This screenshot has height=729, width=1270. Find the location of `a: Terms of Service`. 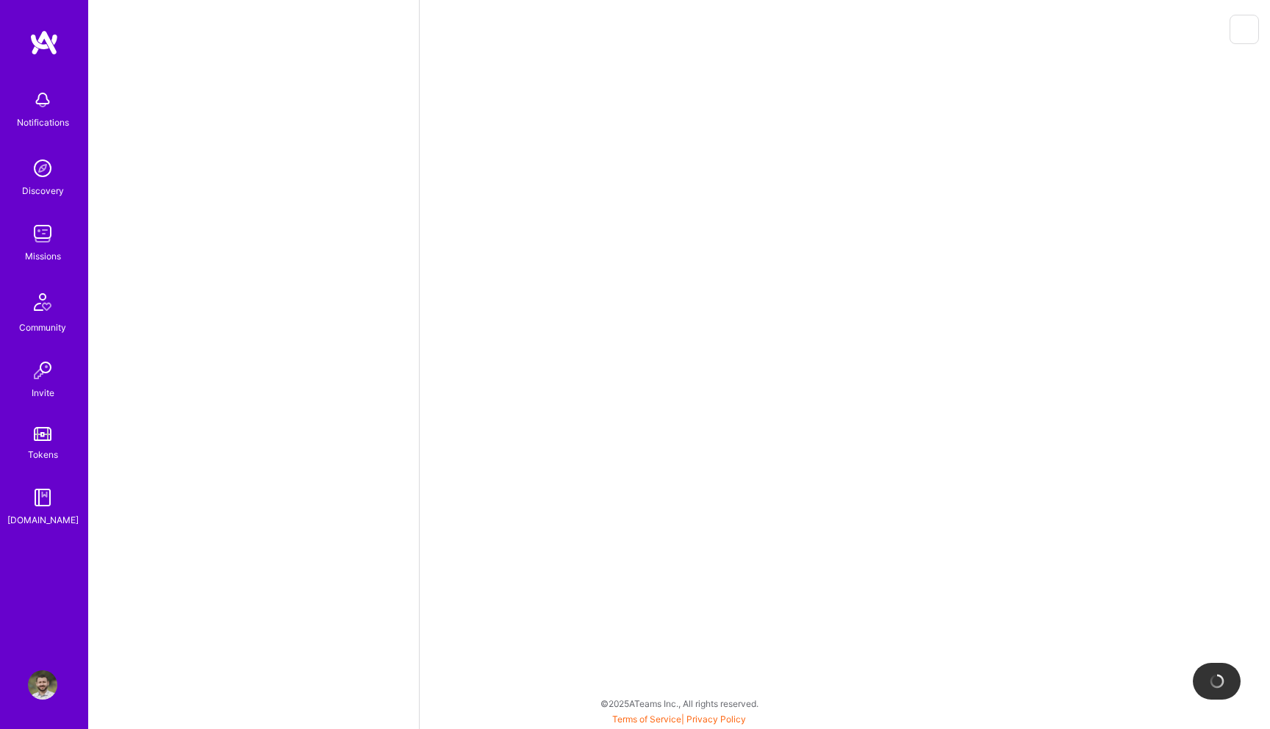

a: Terms of Service is located at coordinates (647, 719).